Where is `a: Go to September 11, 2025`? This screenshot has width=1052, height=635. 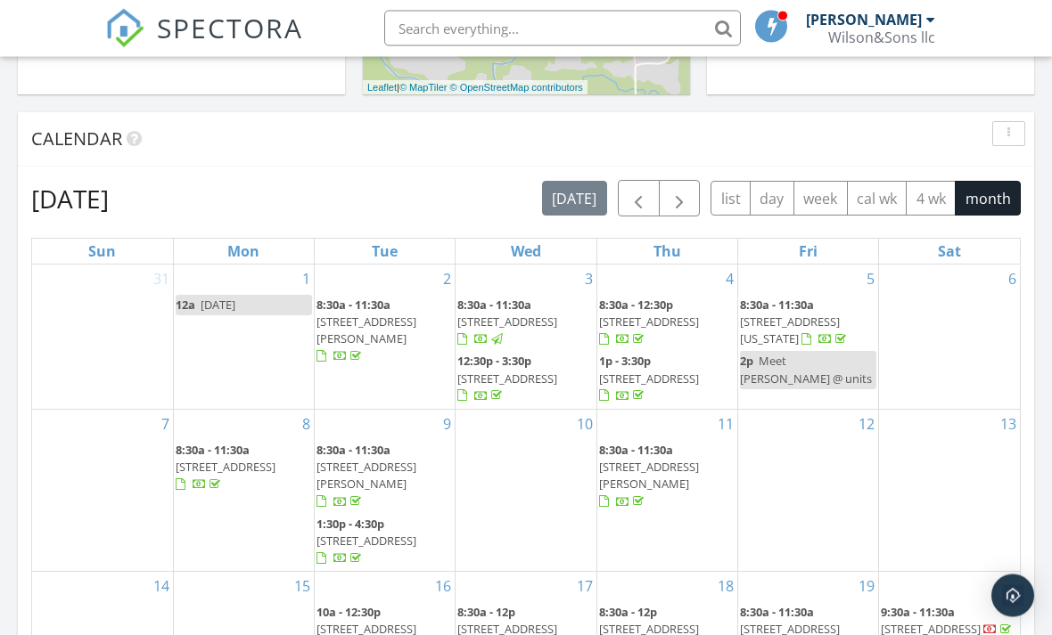 a: Go to September 11, 2025 is located at coordinates (725, 425).